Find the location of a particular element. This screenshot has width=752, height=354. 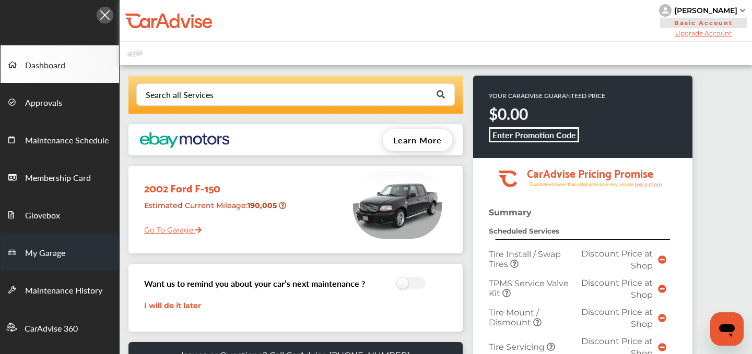

p: YOUR CARADVISE GUARANTEED PRICE is located at coordinates (547, 96).